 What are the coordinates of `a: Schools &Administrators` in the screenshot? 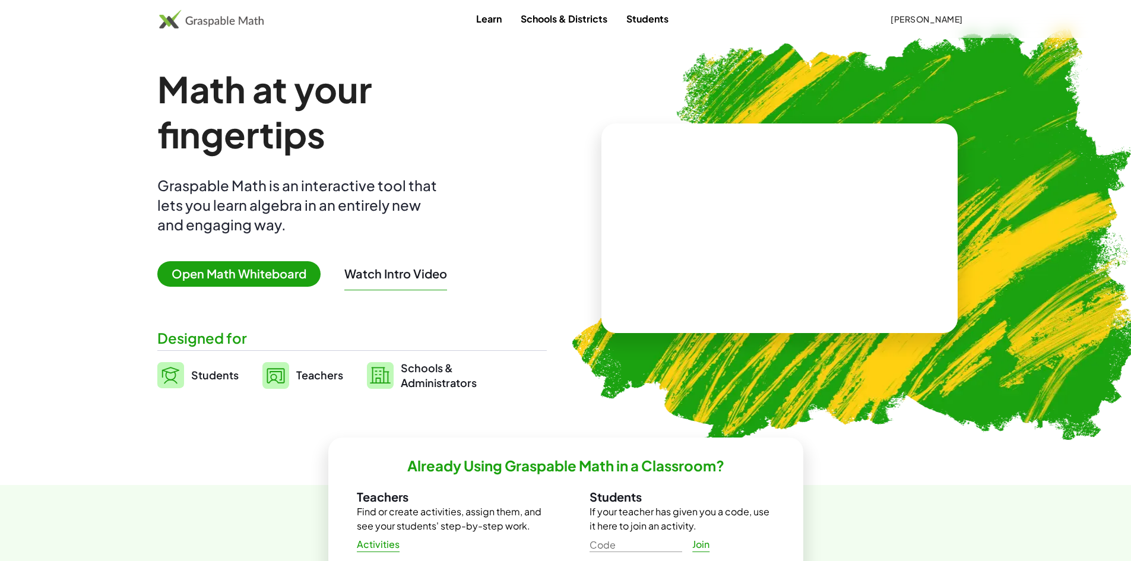 It's located at (422, 375).